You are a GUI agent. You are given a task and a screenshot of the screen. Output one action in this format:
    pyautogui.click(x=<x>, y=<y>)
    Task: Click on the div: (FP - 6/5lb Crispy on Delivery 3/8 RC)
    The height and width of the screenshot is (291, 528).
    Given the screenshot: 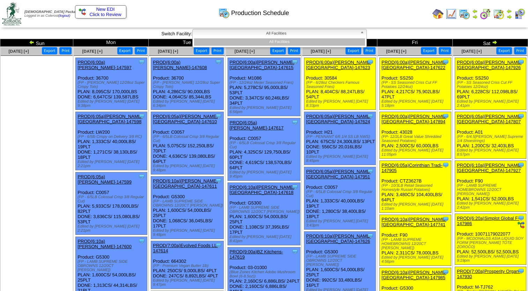 What is the action you would take?
    pyautogui.click(x=112, y=137)
    